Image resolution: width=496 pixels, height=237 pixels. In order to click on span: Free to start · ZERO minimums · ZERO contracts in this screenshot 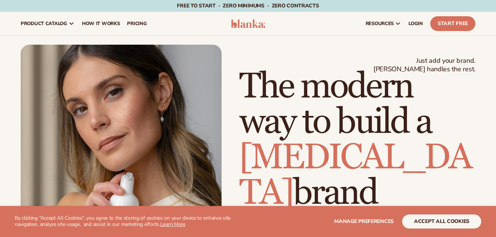, I will do `click(248, 6)`.